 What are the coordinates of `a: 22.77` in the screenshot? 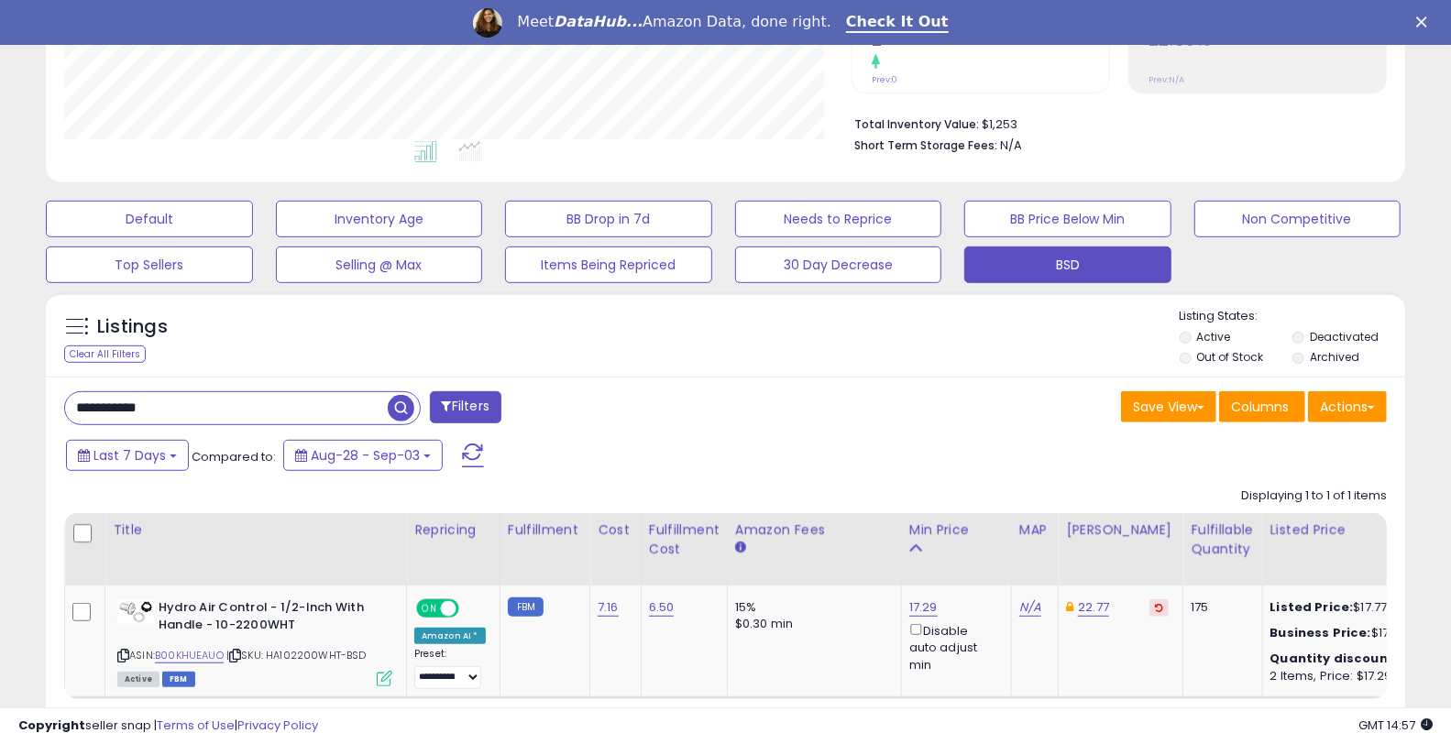 It's located at (1094, 608).